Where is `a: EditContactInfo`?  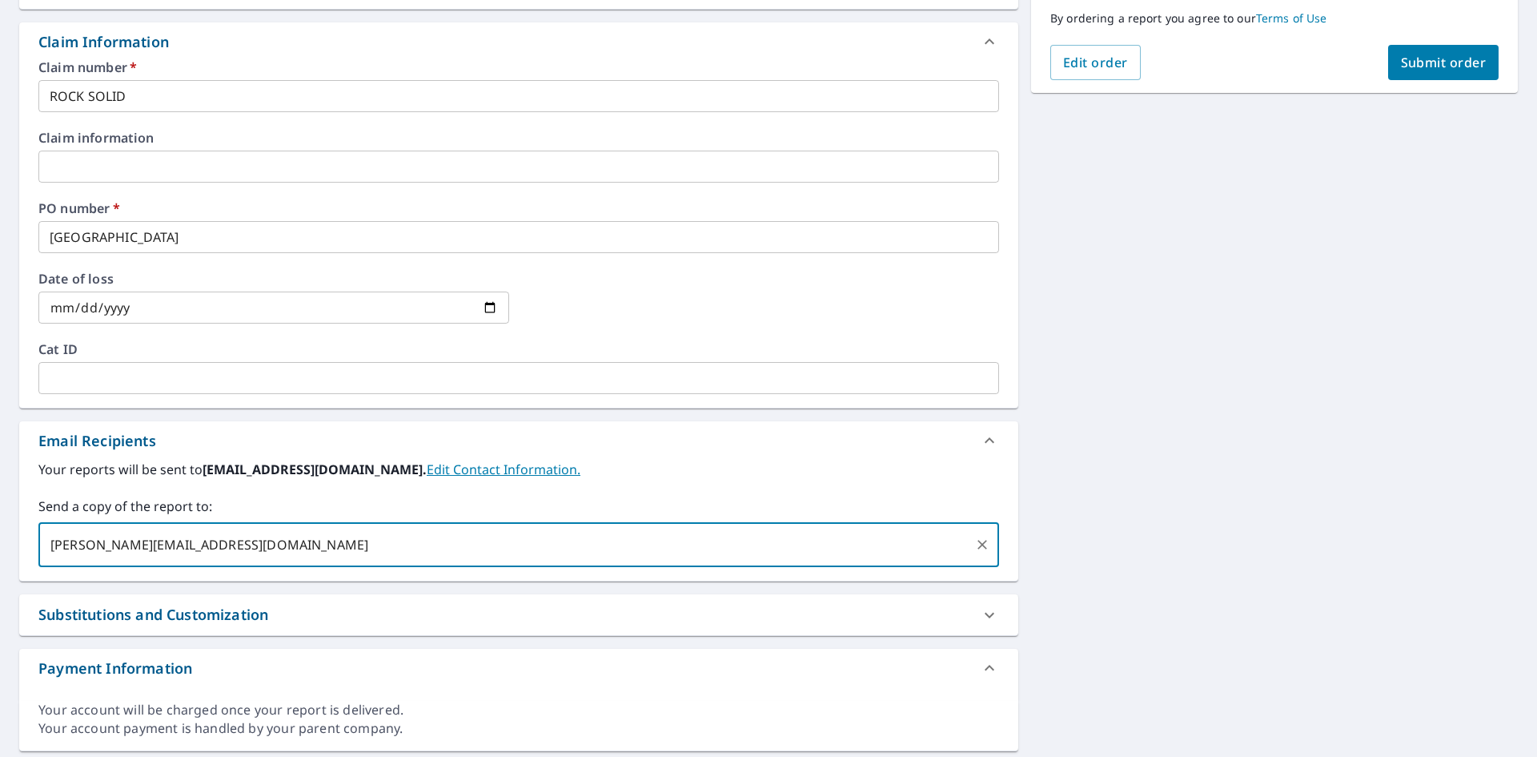 a: EditContactInfo is located at coordinates (504, 469).